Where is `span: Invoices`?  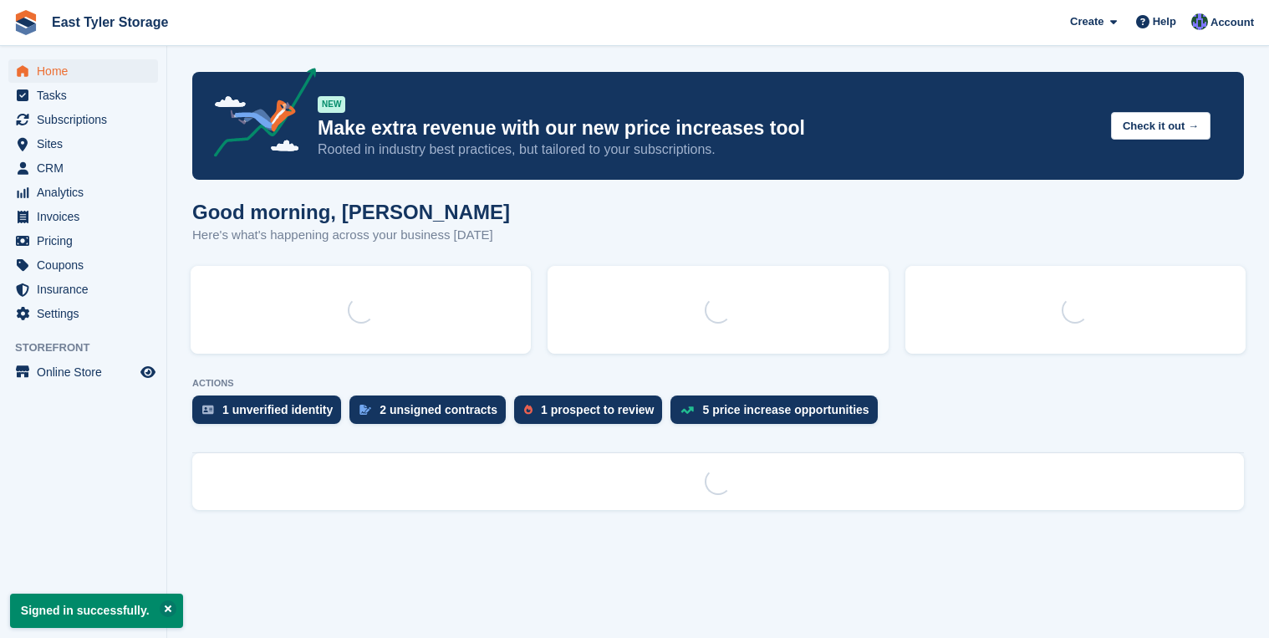 span: Invoices is located at coordinates (87, 217).